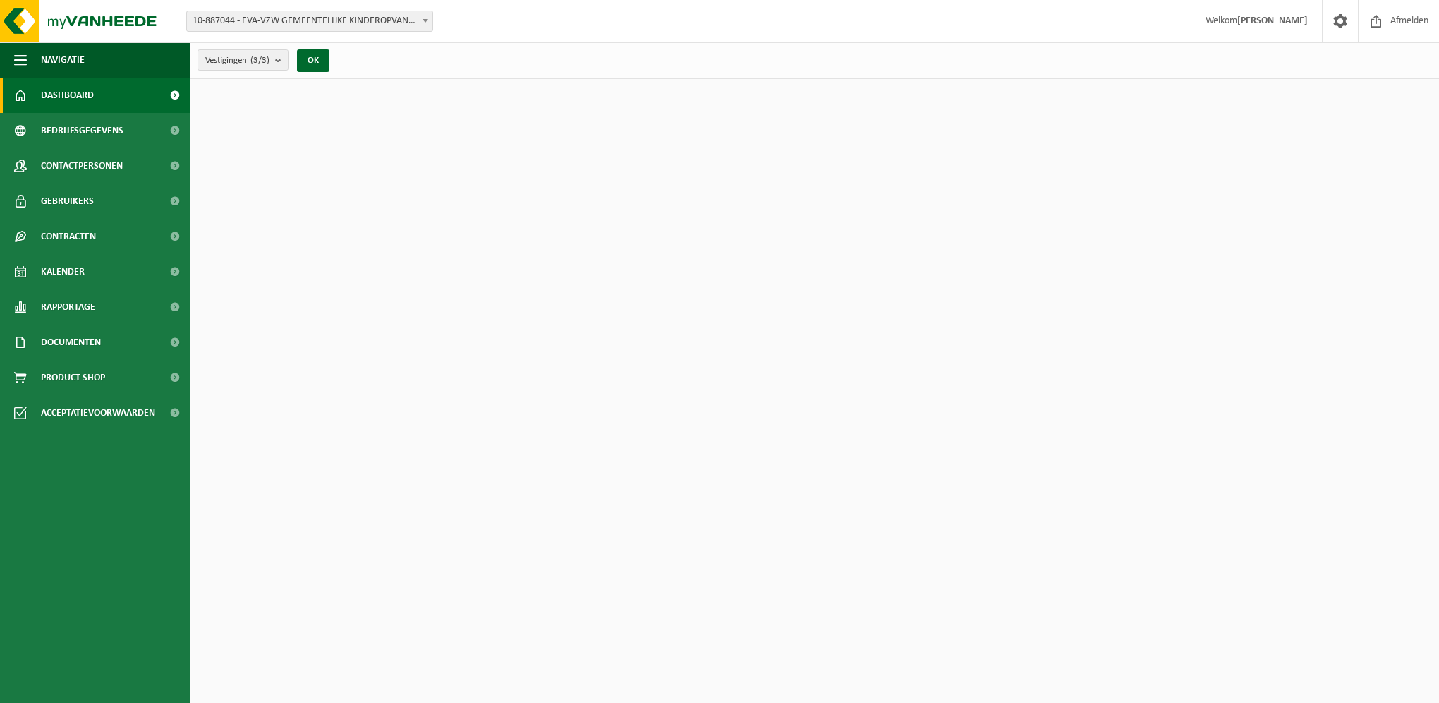  What do you see at coordinates (310, 21) in the screenshot?
I see `span: 10-887044 - EVA-VZW GEMEENTELIJKE KINDEROPVANG DILBEEK - ITTERBEEK` at bounding box center [310, 21].